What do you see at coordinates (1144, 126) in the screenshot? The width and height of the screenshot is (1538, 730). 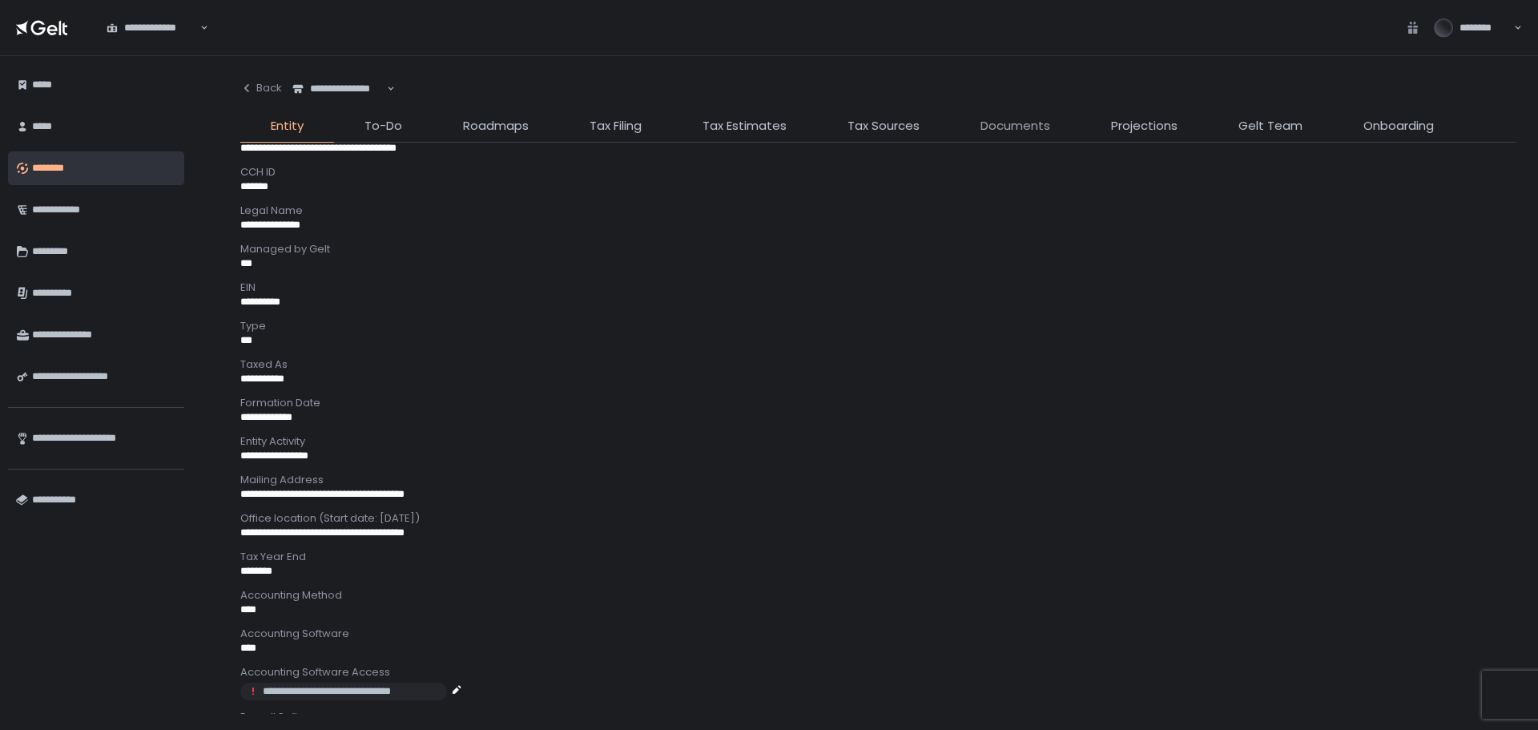 I see `span: Projections` at bounding box center [1144, 126].